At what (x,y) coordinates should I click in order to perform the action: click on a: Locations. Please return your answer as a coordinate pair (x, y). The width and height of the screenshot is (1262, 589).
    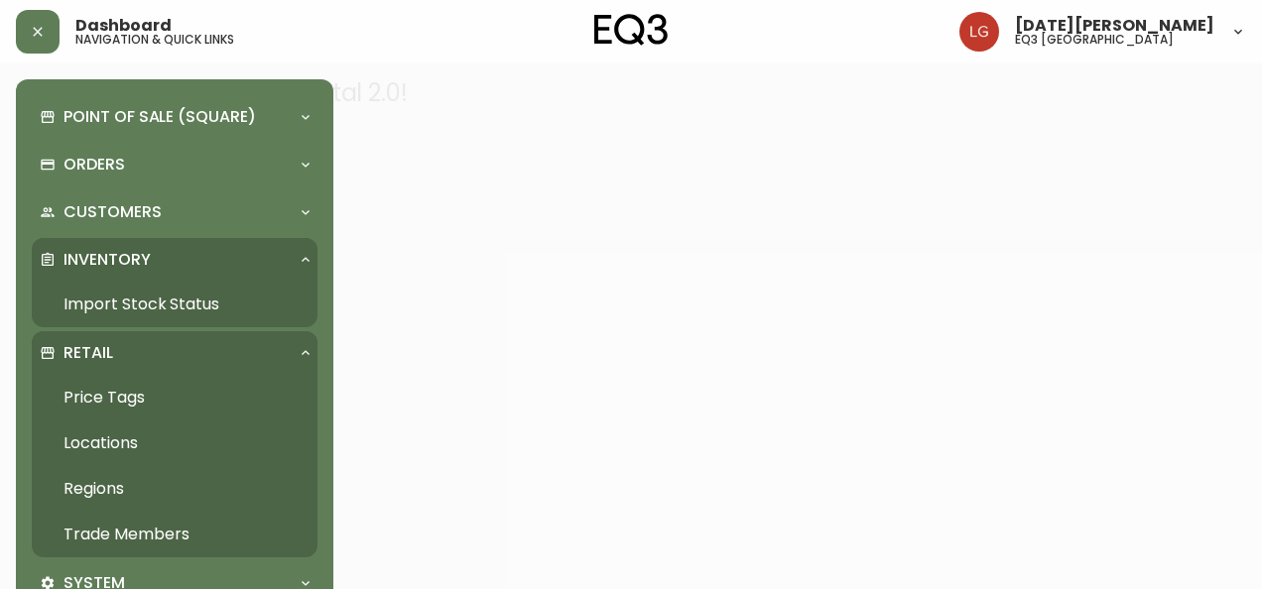
    Looking at the image, I should click on (175, 444).